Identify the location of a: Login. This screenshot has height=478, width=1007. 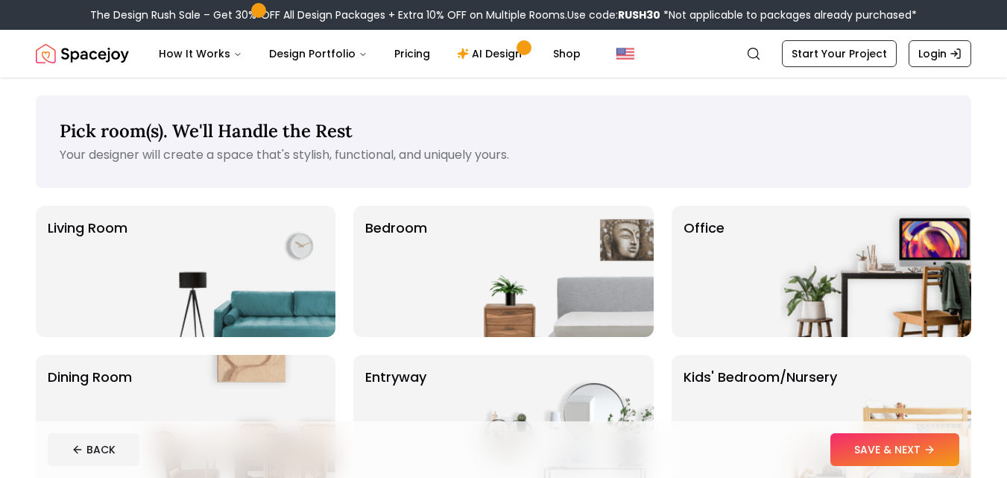
(940, 54).